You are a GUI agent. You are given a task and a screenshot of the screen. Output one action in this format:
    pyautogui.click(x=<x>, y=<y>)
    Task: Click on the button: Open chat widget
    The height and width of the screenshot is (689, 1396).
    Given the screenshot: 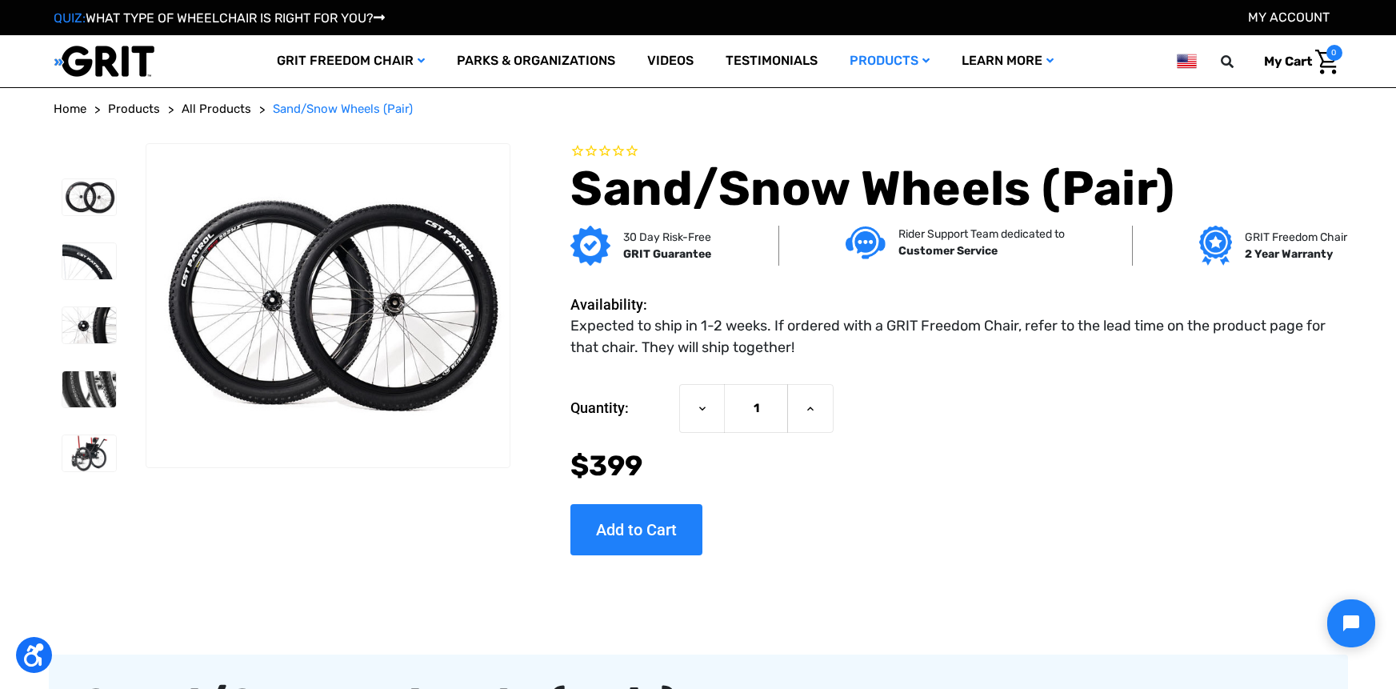 What is the action you would take?
    pyautogui.click(x=38, y=38)
    